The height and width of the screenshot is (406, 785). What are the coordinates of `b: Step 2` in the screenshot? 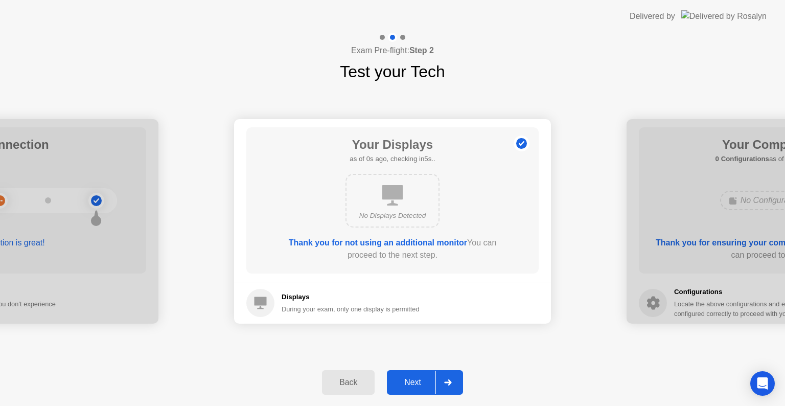 It's located at (422, 50).